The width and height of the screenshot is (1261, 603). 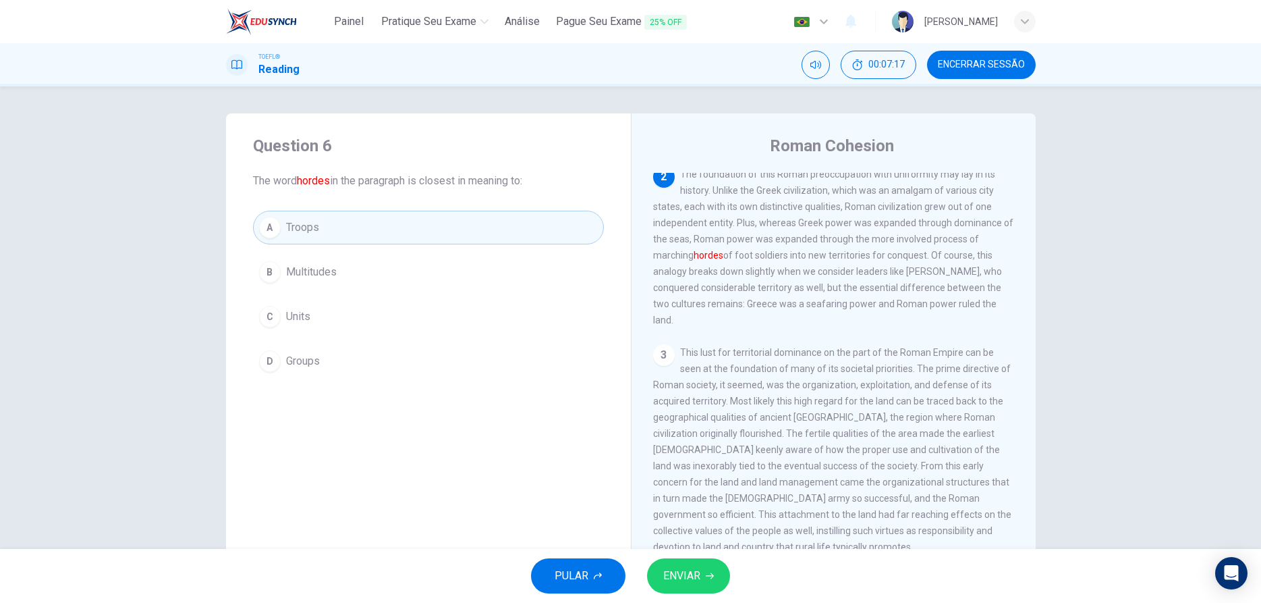 I want to click on a: Painel, so click(x=349, y=22).